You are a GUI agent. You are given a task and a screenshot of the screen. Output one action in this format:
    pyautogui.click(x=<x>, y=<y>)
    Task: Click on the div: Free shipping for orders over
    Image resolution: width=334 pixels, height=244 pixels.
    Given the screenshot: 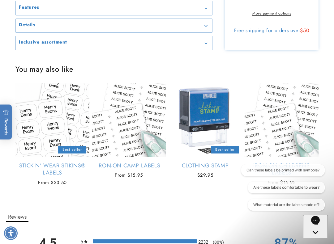 What is the action you would take?
    pyautogui.click(x=272, y=31)
    